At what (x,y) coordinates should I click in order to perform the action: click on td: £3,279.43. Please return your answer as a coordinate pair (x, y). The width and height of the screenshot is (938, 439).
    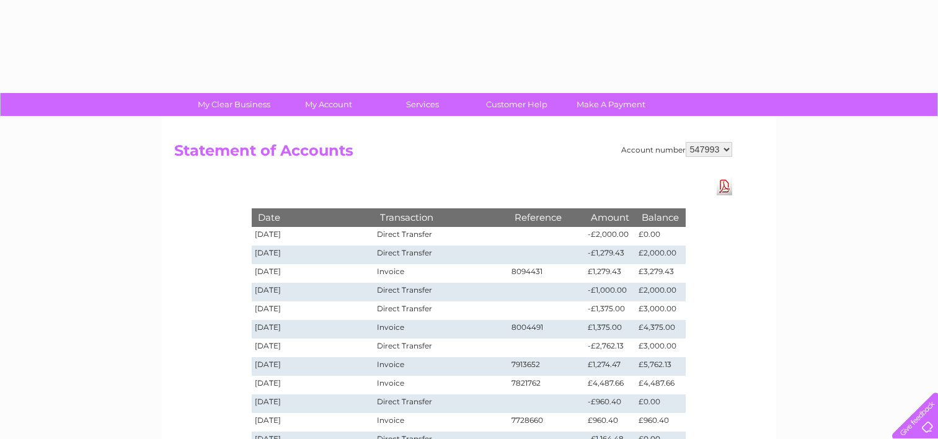
    Looking at the image, I should click on (661, 274).